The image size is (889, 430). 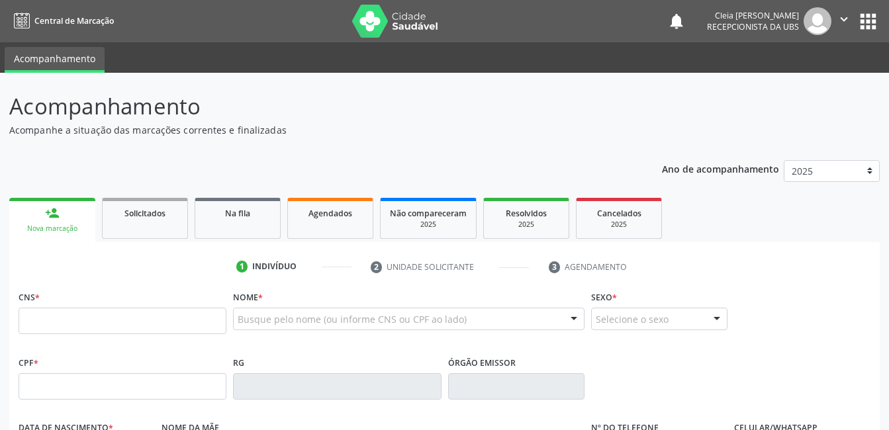 What do you see at coordinates (619, 213) in the screenshot?
I see `span: Cancelados` at bounding box center [619, 213].